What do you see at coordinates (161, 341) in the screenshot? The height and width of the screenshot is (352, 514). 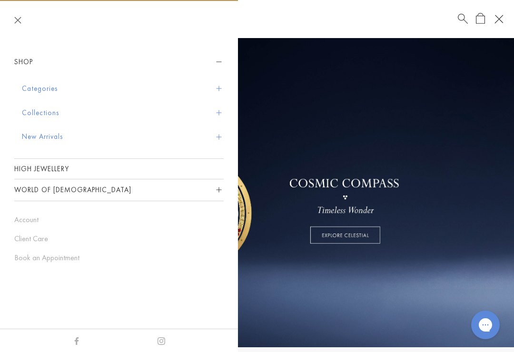 I see `a: Instagram` at bounding box center [161, 341].